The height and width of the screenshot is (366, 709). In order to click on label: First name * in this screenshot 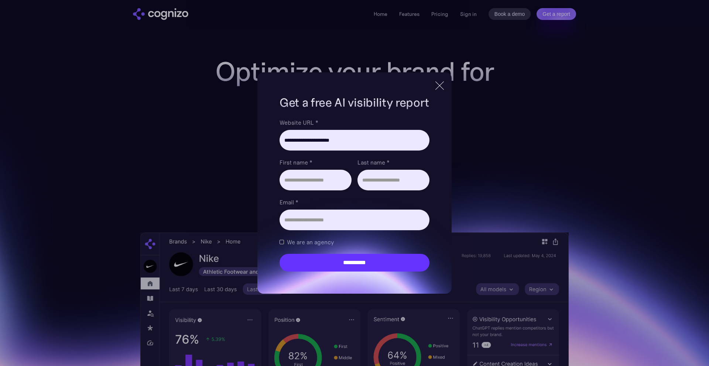, I will do `click(315, 162)`.